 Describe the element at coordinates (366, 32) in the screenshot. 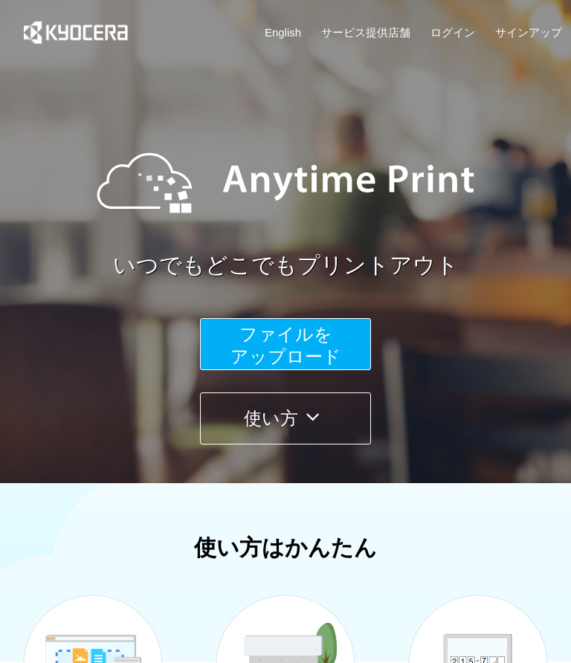

I see `a: サービス提供店舗` at that location.